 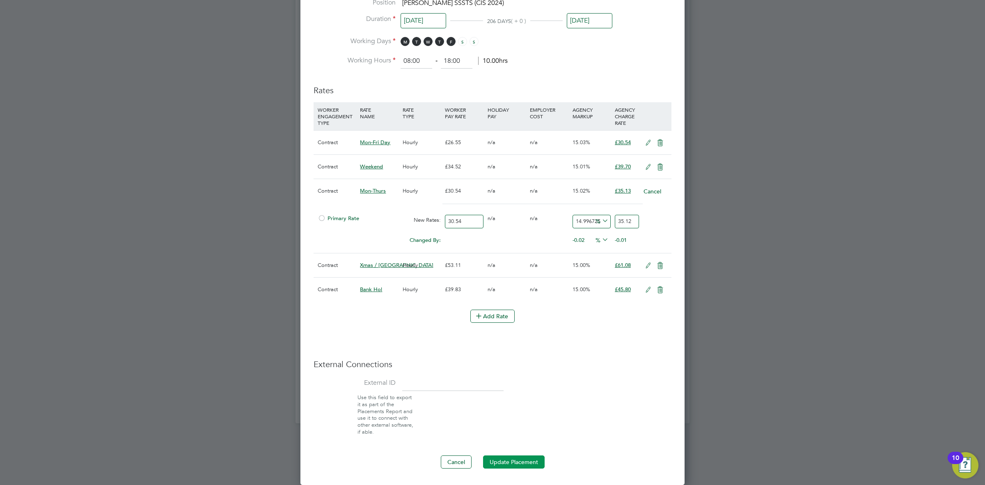 What do you see at coordinates (549, 113) in the screenshot?
I see `div: EMPLOYER COST` at bounding box center [549, 113].